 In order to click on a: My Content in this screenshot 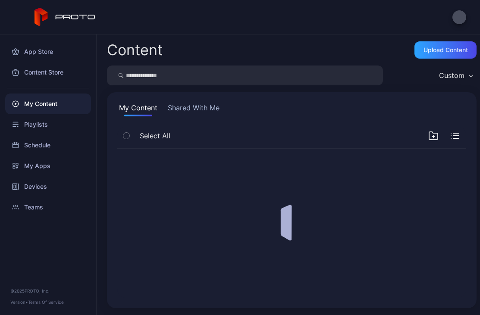, I will do `click(48, 104)`.